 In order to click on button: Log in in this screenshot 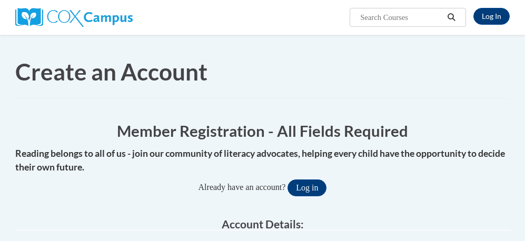, I will do `click(307, 188)`.